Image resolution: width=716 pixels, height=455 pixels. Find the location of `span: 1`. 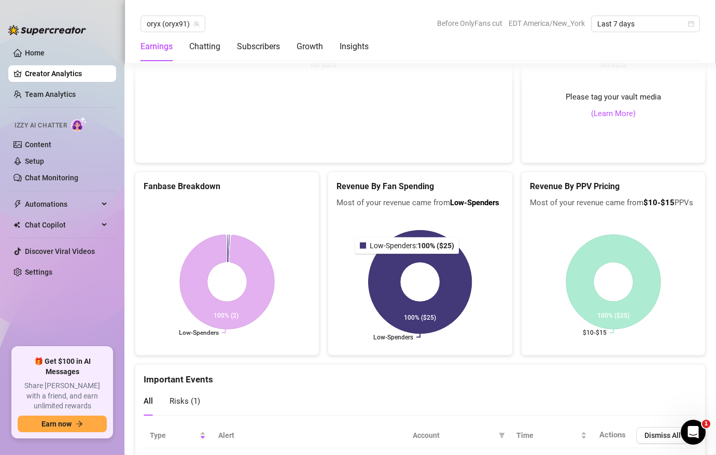

span: 1 is located at coordinates (706, 424).